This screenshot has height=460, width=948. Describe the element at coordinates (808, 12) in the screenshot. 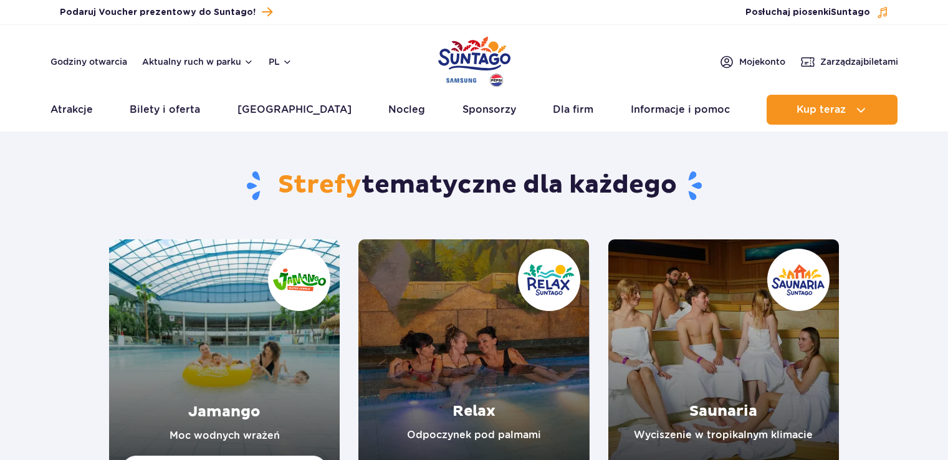

I see `span: Posłuchaj piosenki` at that location.